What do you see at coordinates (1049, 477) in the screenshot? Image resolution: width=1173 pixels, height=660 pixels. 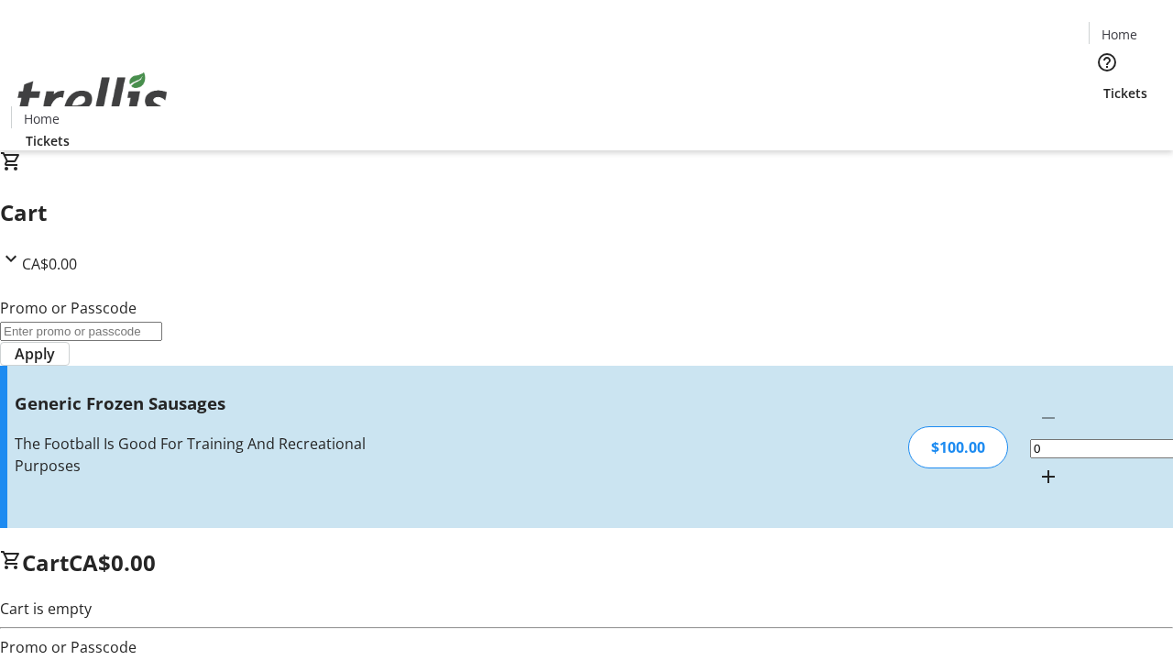 I see `button: Increment by one` at bounding box center [1049, 477].